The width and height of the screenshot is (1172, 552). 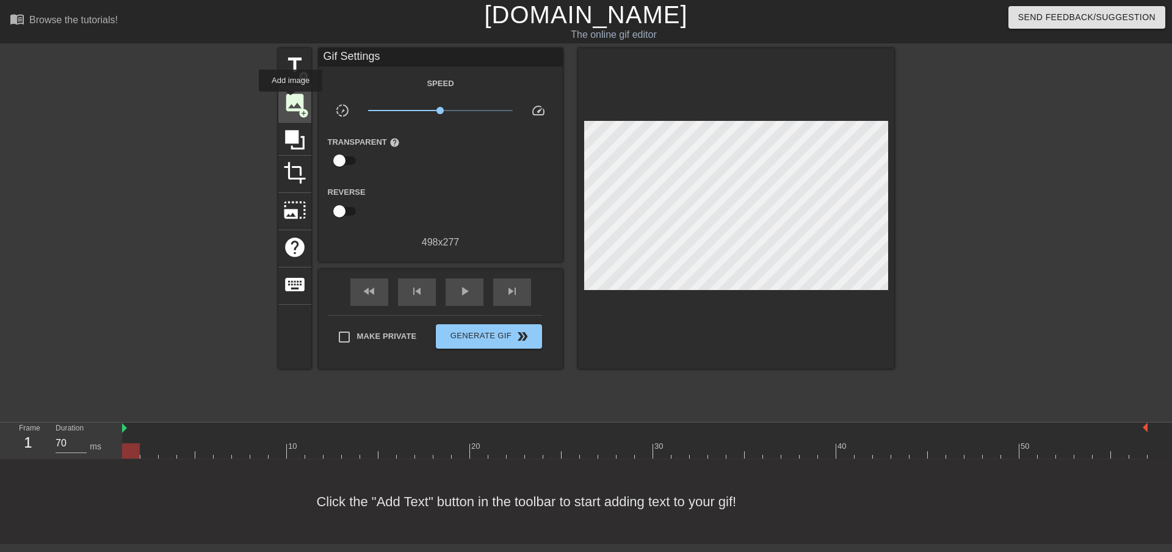 I want to click on span: play_arrow, so click(x=464, y=291).